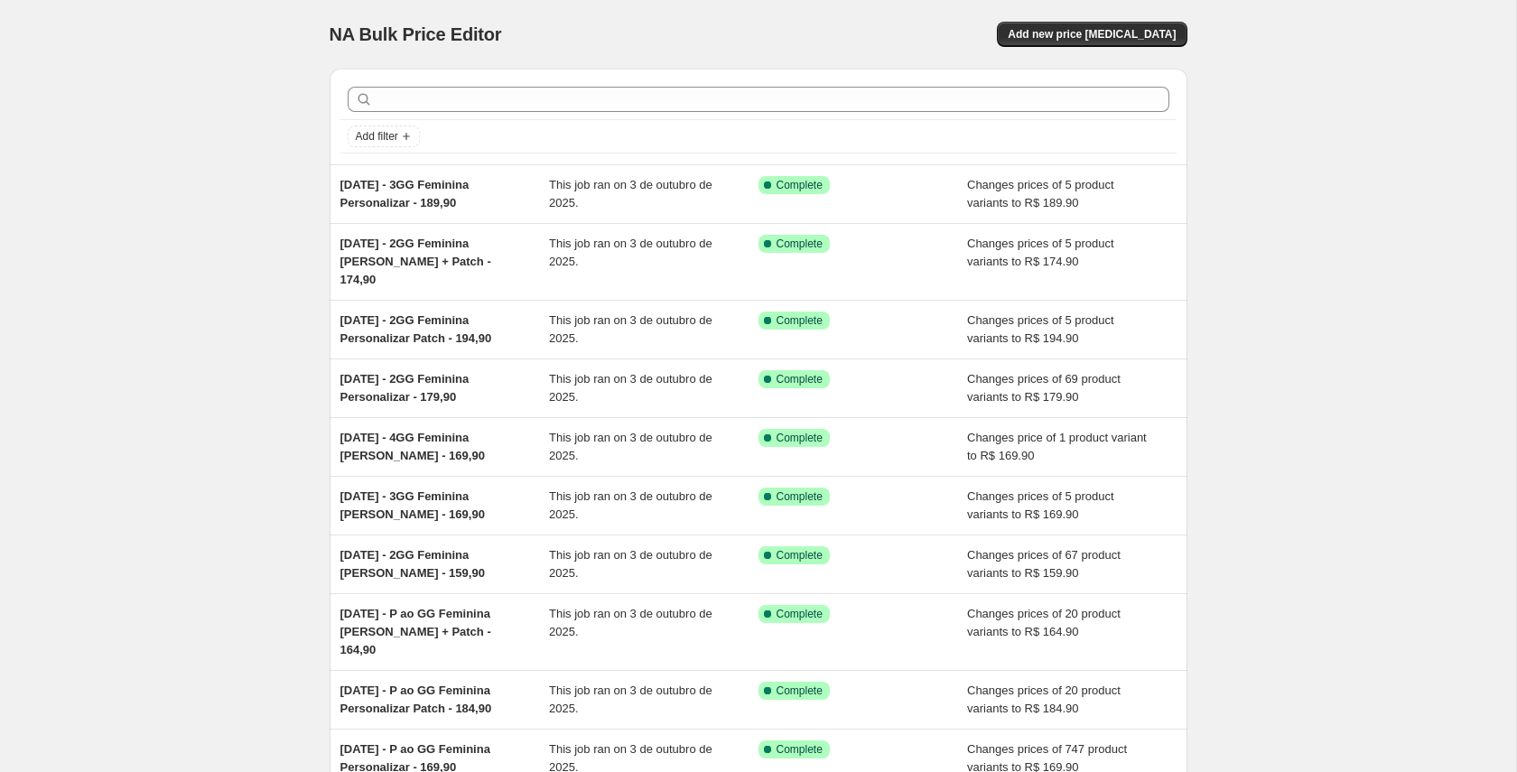 Image resolution: width=1517 pixels, height=772 pixels. What do you see at coordinates (377, 136) in the screenshot?
I see `span: Add filter` at bounding box center [377, 136].